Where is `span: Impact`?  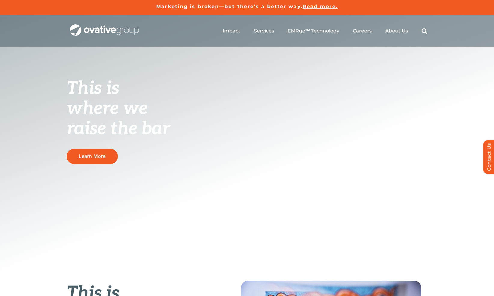 span: Impact is located at coordinates (231, 31).